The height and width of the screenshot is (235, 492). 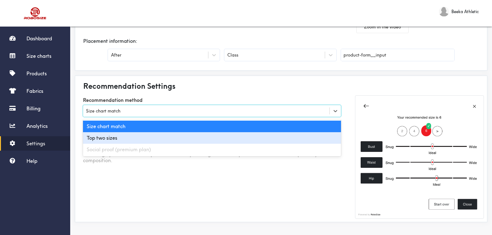 I want to click on span: Dashboard, so click(x=39, y=38).